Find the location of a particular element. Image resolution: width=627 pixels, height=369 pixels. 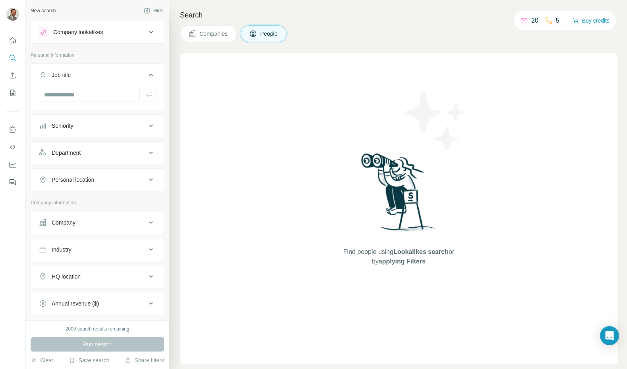

button: My lists is located at coordinates (13, 93).